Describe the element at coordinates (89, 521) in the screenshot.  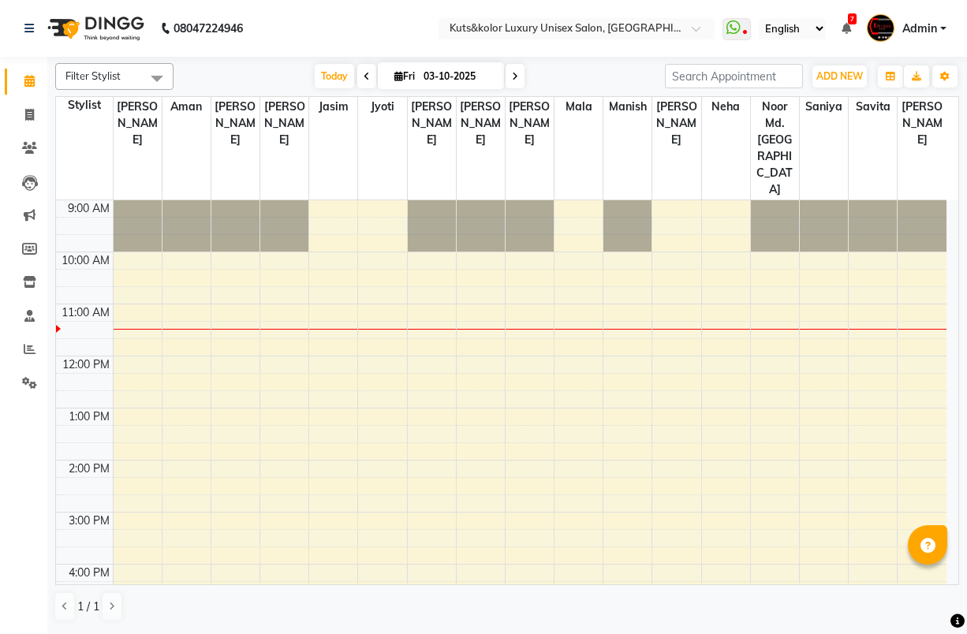
I see `div: 3:00 PM` at that location.